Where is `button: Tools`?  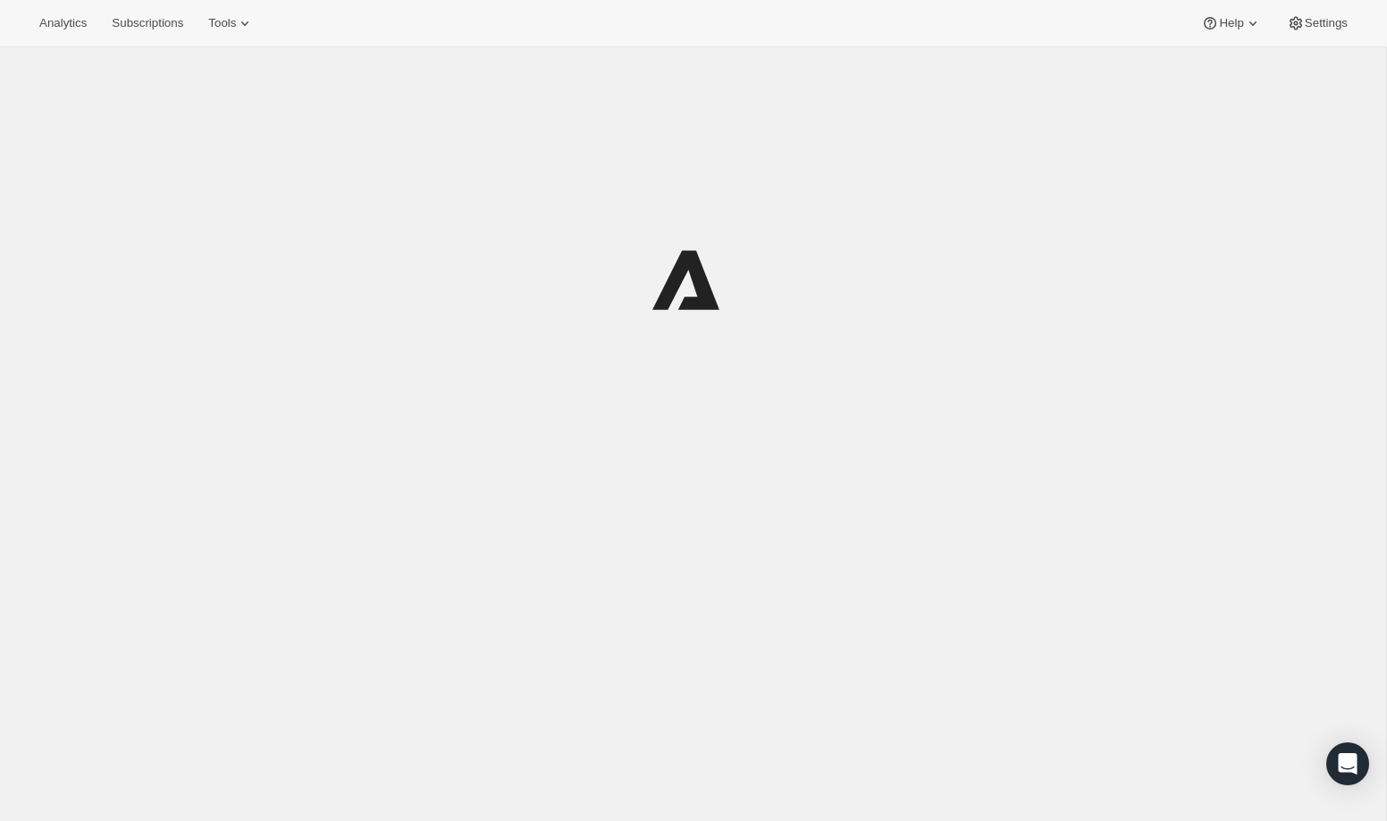
button: Tools is located at coordinates (231, 23).